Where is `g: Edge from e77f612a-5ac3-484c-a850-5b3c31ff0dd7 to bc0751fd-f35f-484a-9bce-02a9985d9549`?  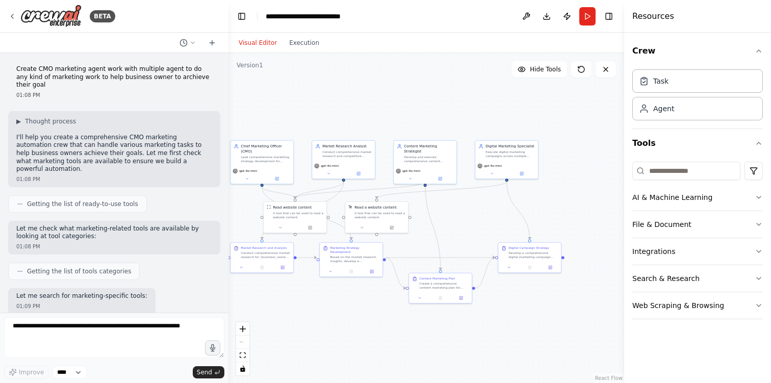
g: Edge from e77f612a-5ac3-484c-a850-5b3c31ff0dd7 to bc0751fd-f35f-484a-9bce-02a9985d9549 is located at coordinates (441, 258).